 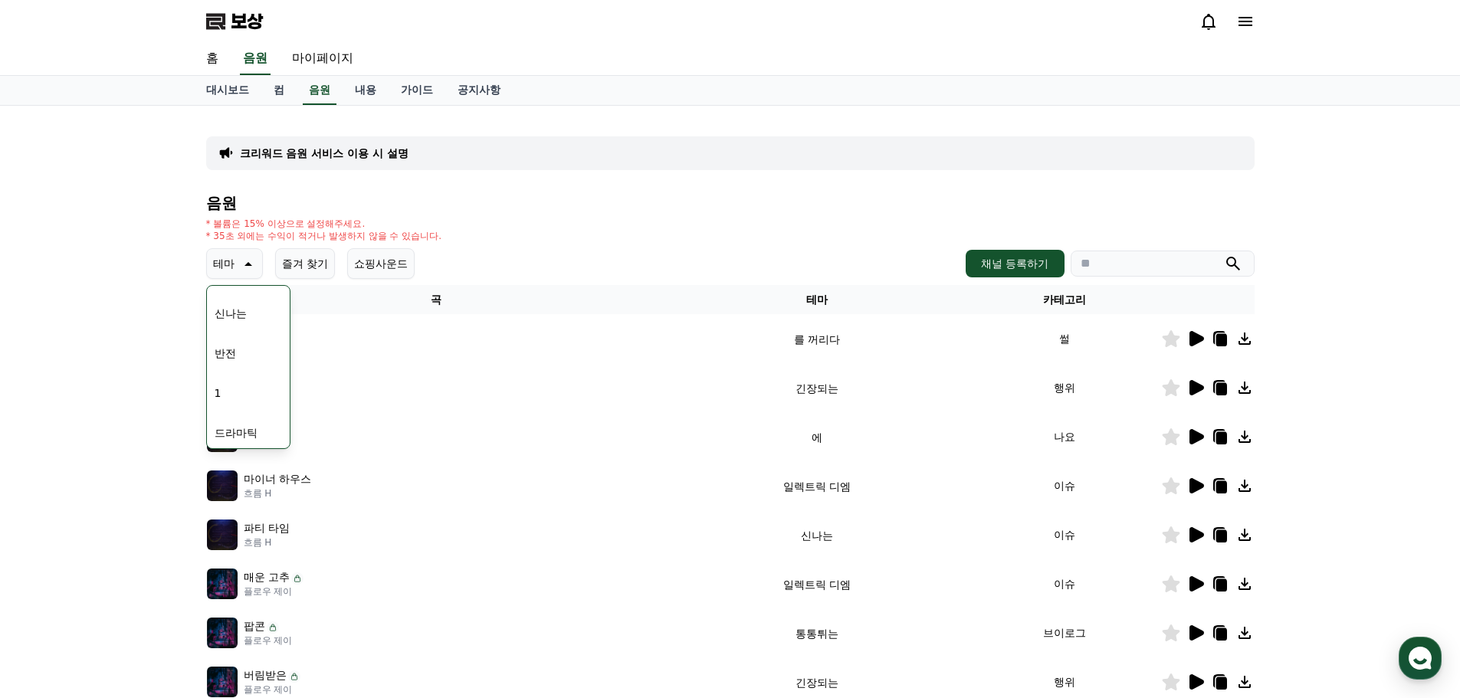 What do you see at coordinates (324, 236) in the screenshot?
I see `font: * 35초 외에는 수익이 적거나 발생하지 않을 수 있습니다.` at bounding box center [324, 236].